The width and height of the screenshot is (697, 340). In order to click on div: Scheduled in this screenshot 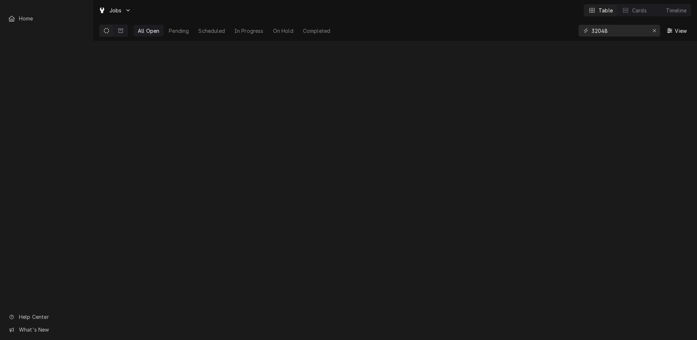, I will do `click(211, 31)`.